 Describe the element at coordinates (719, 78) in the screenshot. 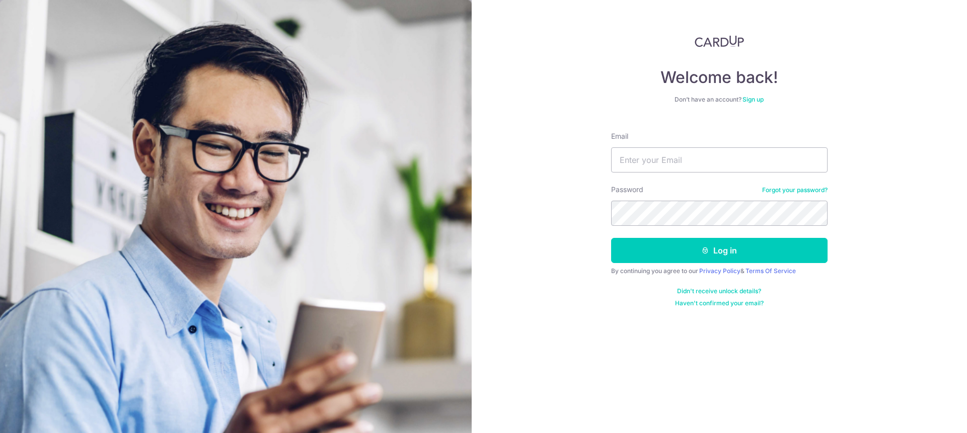

I see `h4: Welcome back!` at that location.